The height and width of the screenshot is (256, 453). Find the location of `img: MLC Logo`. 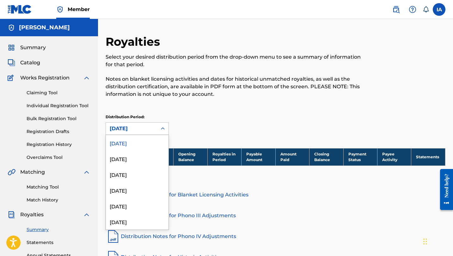

img: MLC Logo is located at coordinates (20, 9).